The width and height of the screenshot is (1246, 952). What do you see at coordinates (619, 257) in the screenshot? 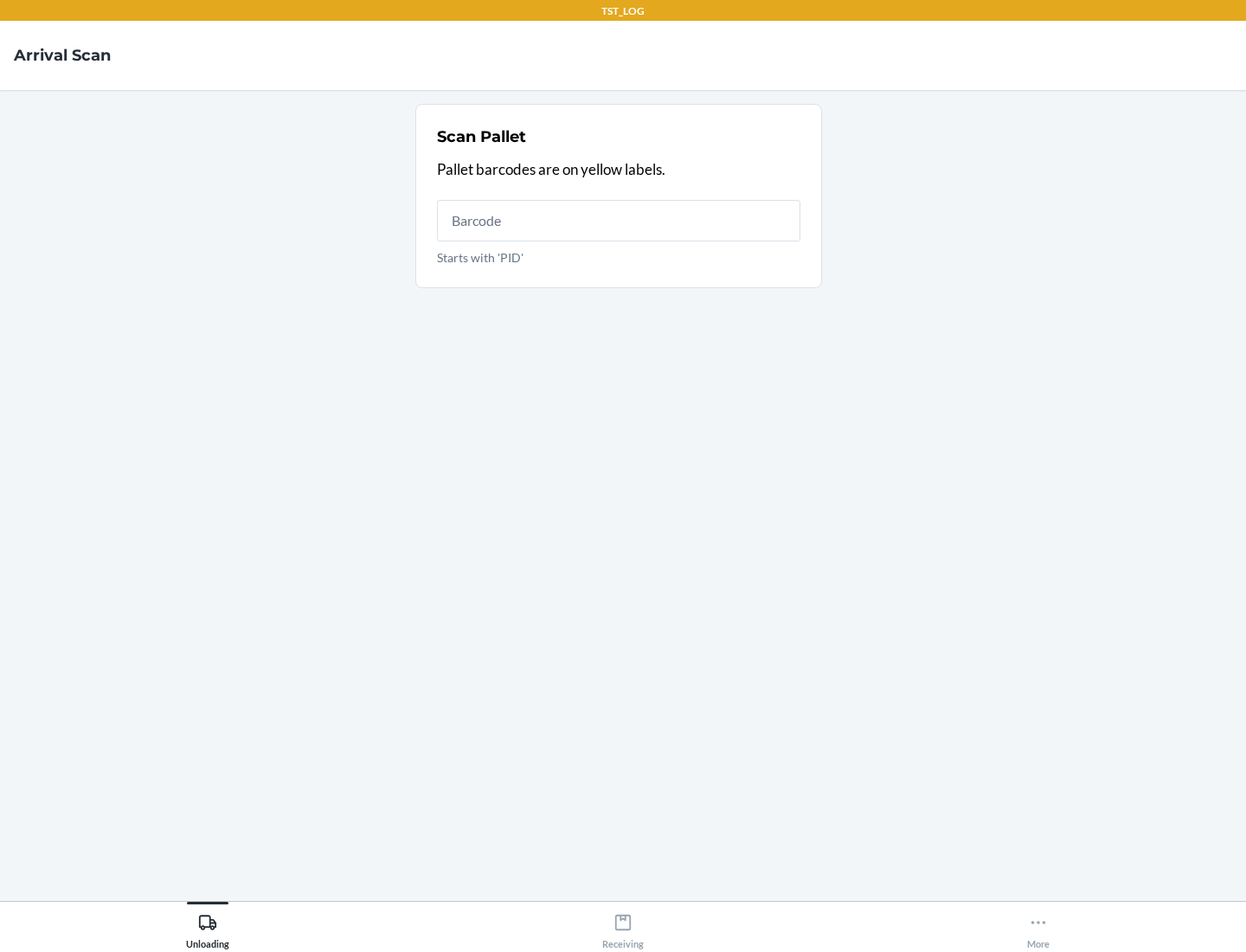
I see `p: Starts with 'PID'` at bounding box center [619, 257].